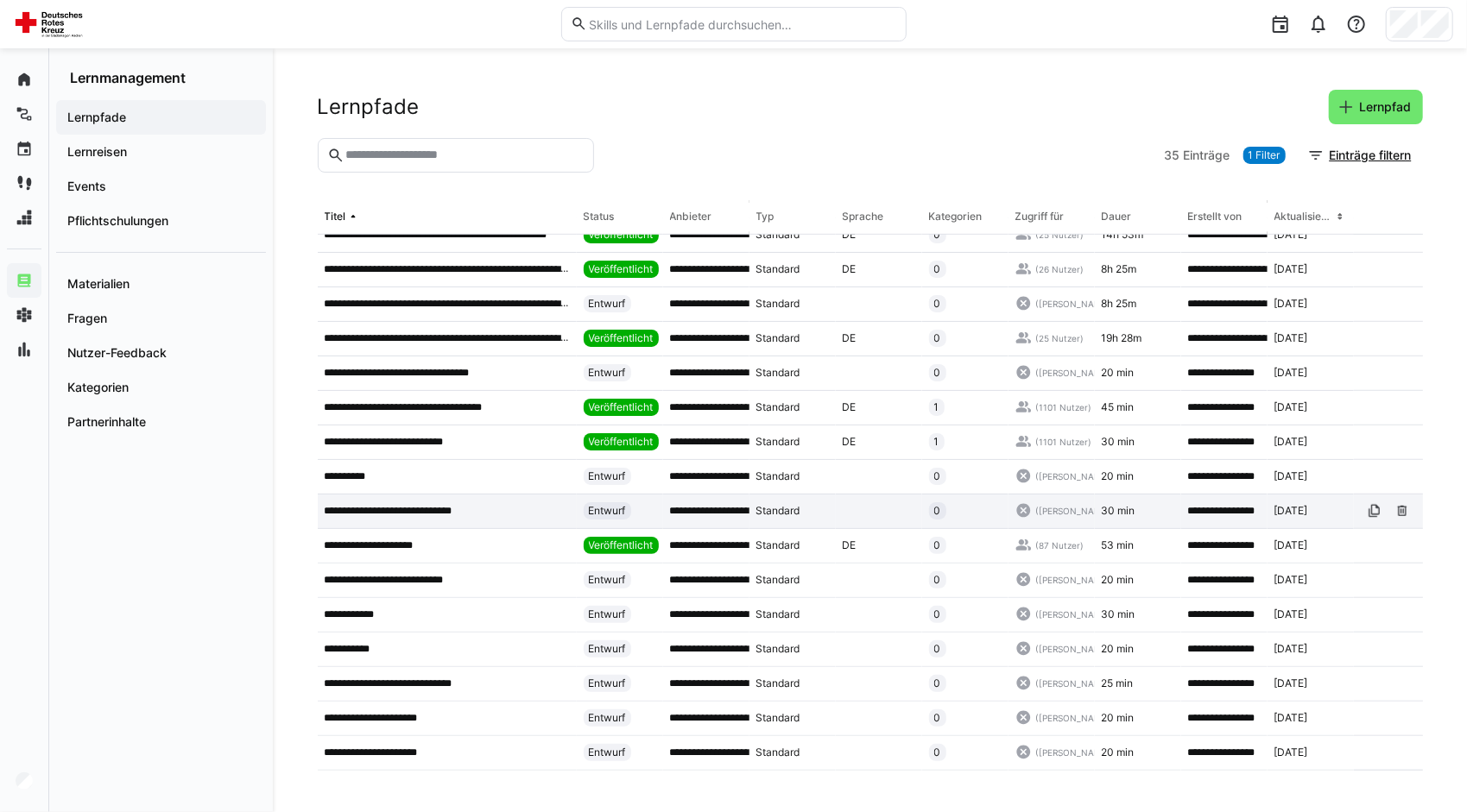  Describe the element at coordinates (1215, 217) in the screenshot. I see `div: Erstellt von` at that location.